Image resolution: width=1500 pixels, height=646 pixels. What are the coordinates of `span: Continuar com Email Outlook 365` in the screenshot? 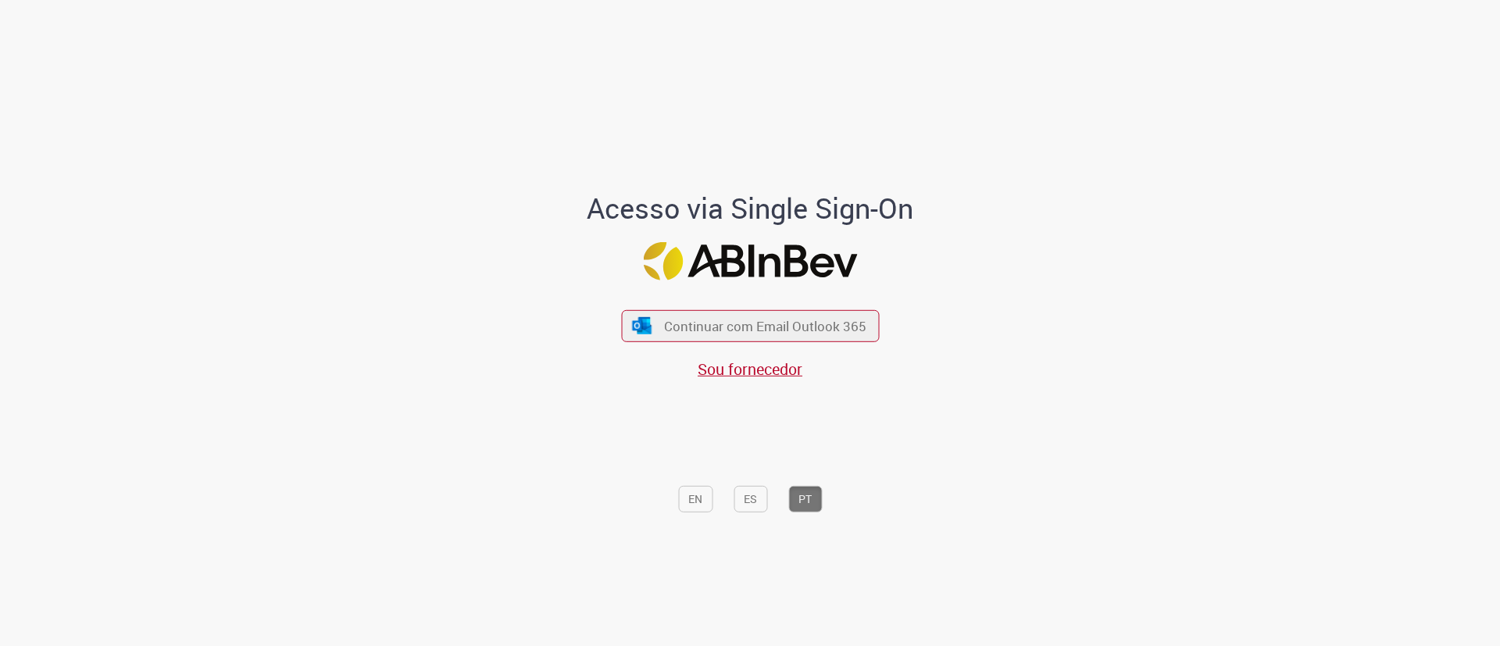 It's located at (765, 326).